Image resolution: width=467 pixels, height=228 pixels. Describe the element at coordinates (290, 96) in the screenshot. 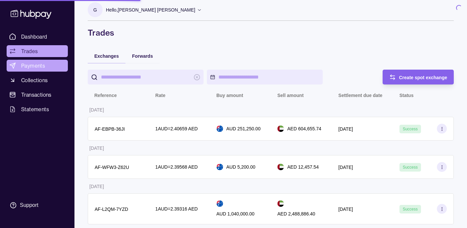

I see `p: Sell amount` at that location.